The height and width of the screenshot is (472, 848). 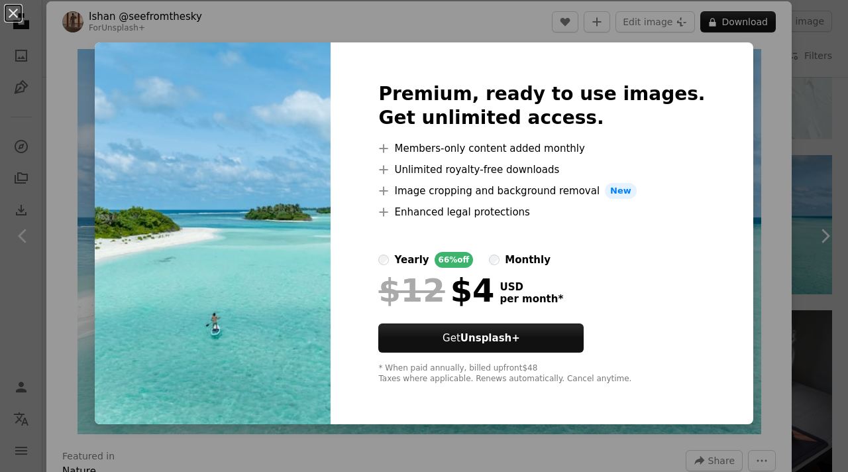 I want to click on img: premium_photo-1666432045848-3fdbb2c74531, so click(x=213, y=233).